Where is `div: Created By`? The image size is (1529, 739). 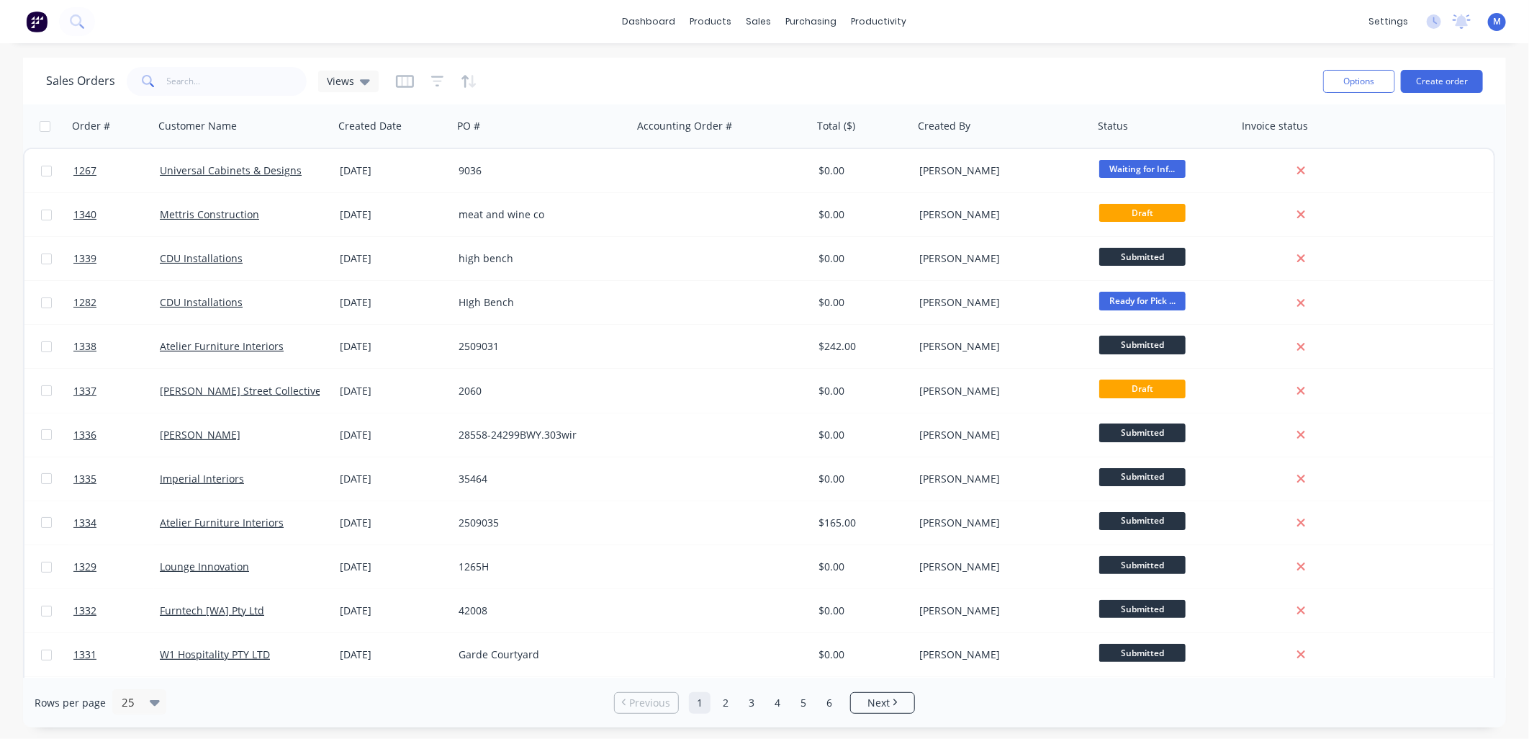
div: Created By is located at coordinates (944, 126).